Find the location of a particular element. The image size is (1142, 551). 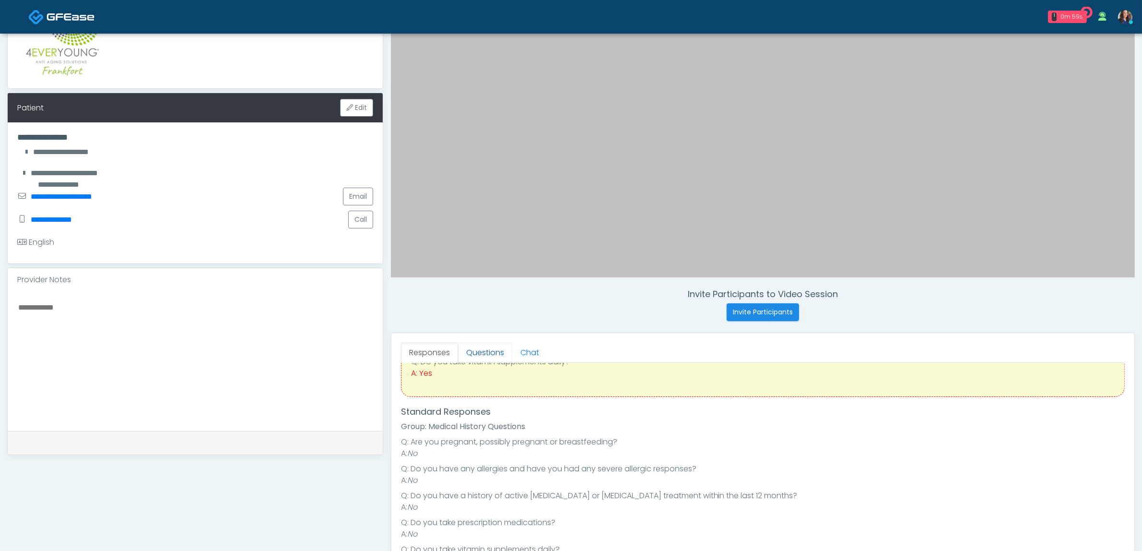

li: Q: Do you take prescription medications? is located at coordinates (763, 522).